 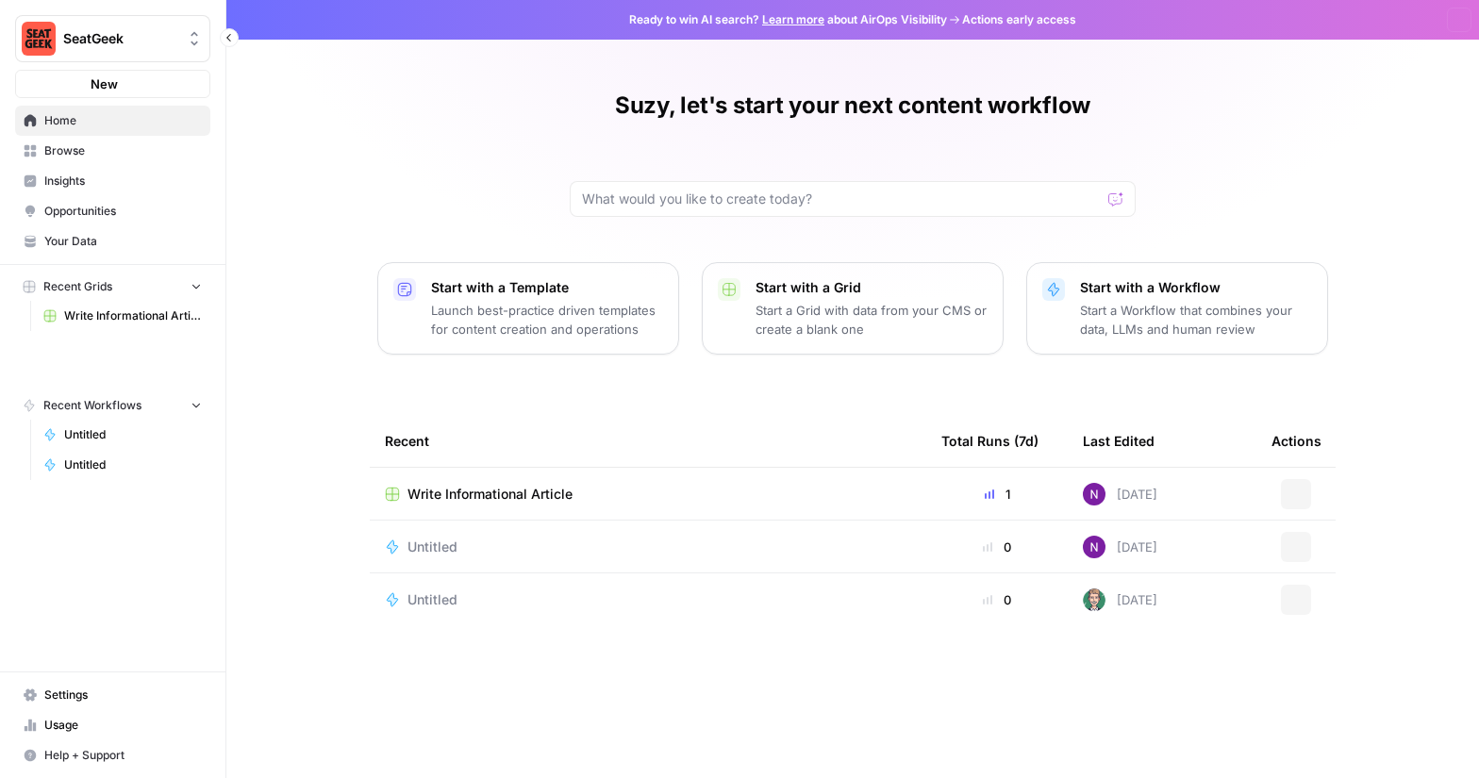 I want to click on a: Browse, so click(x=112, y=151).